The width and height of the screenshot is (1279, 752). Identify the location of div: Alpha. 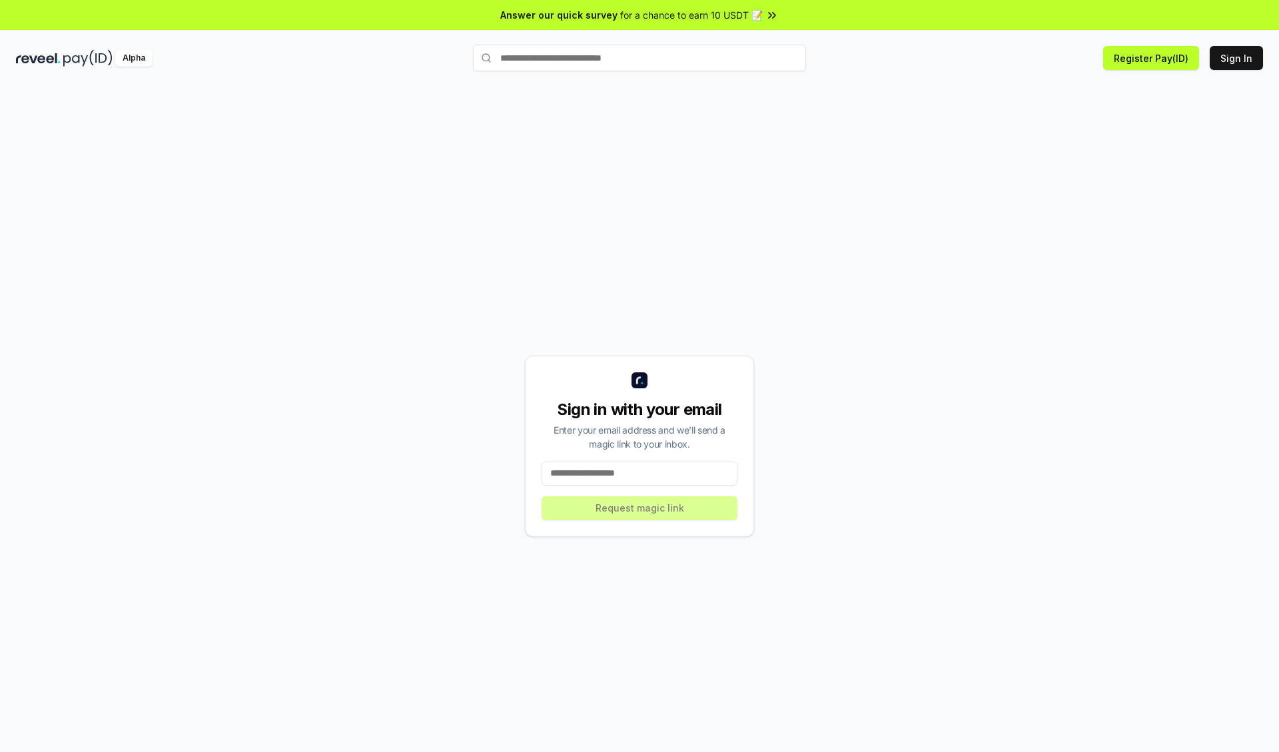
(134, 58).